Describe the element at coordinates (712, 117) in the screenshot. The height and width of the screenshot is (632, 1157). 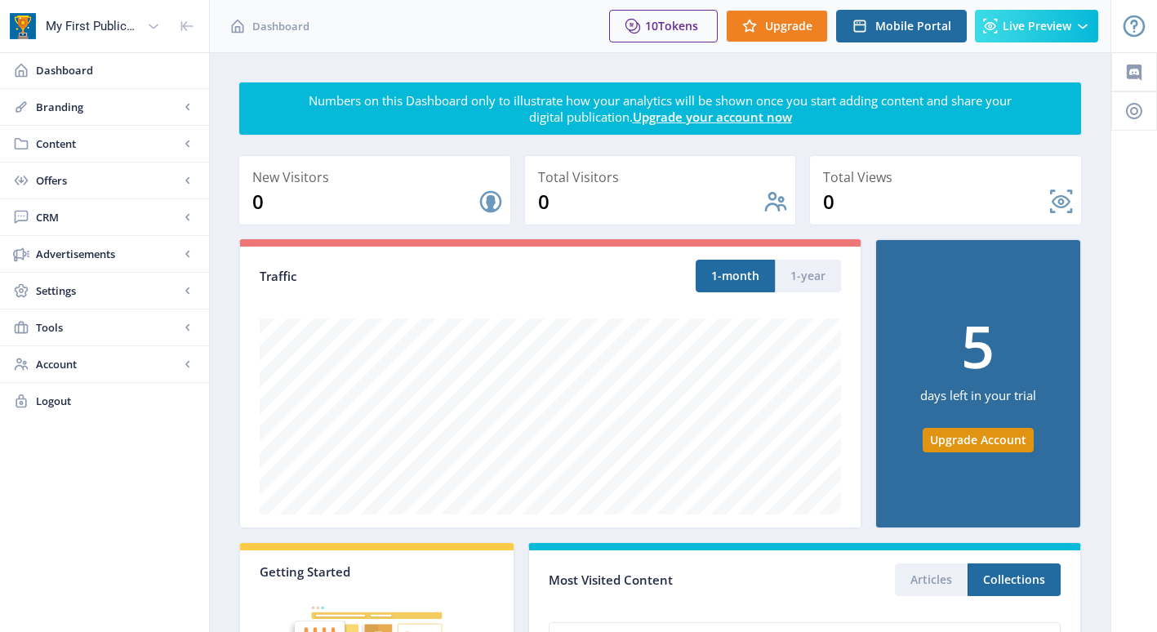
I see `a: Upgrade your account now` at that location.